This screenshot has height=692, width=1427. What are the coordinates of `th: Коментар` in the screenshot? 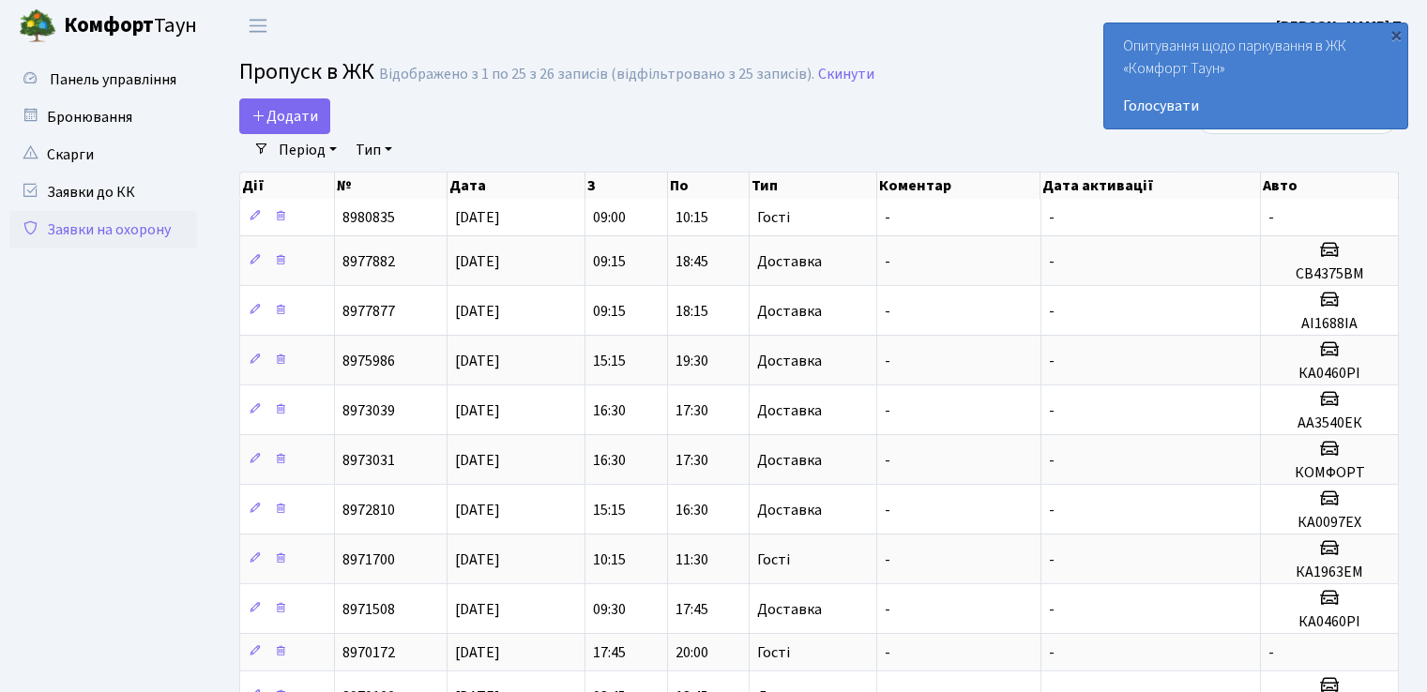 It's located at (959, 186).